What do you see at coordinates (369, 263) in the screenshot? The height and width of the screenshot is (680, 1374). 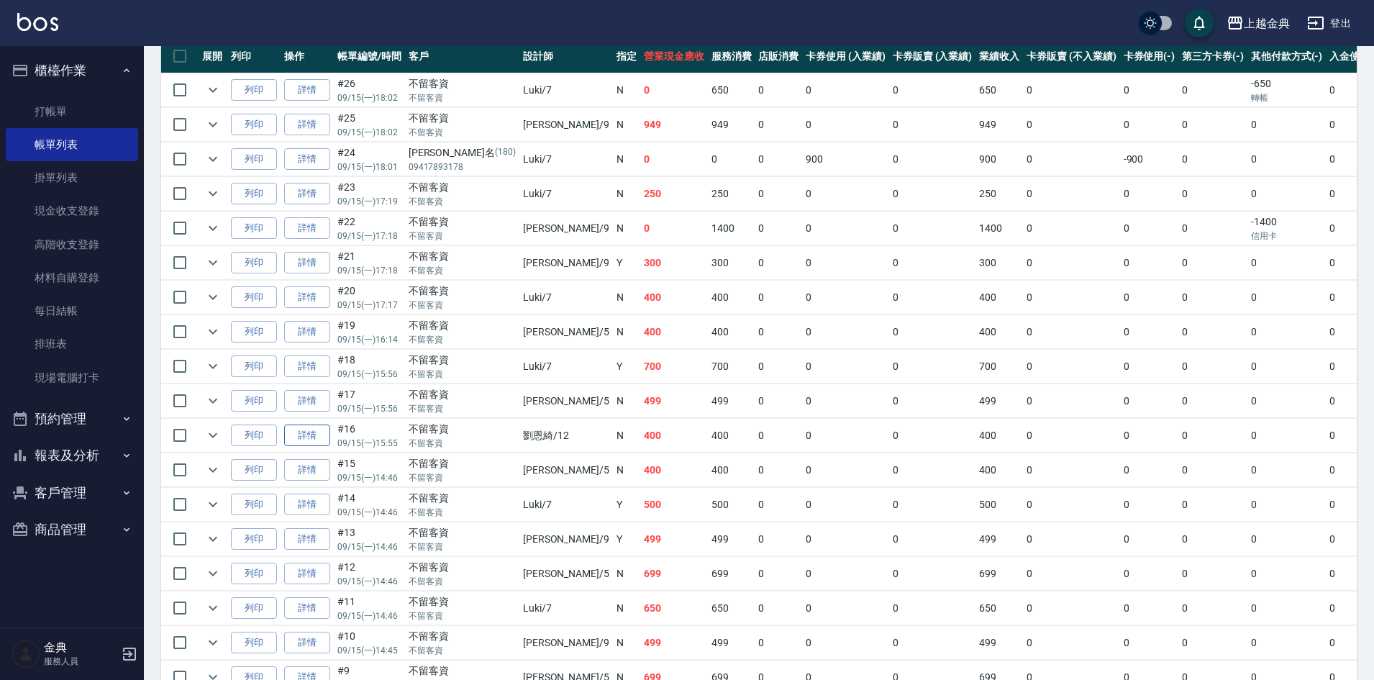 I see `td: #21` at bounding box center [369, 263].